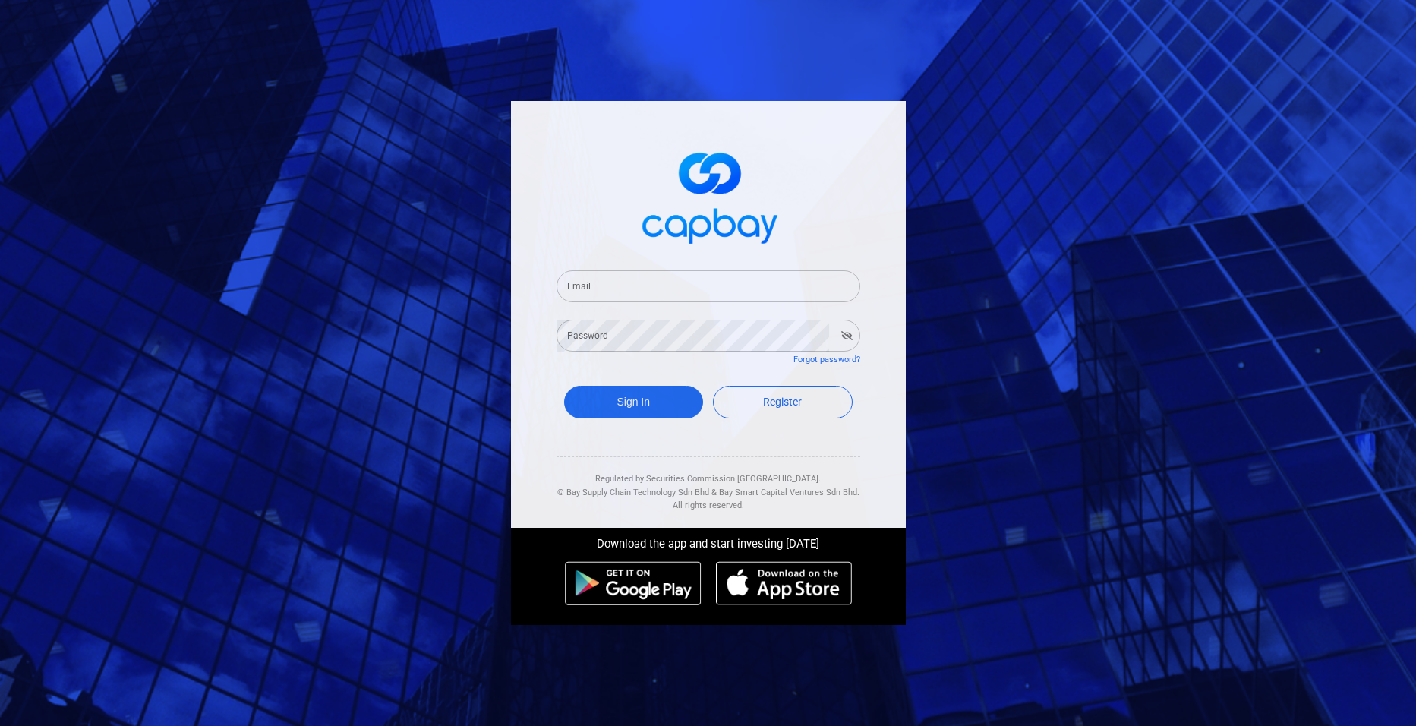  I want to click on button: Sign In, so click(634, 402).